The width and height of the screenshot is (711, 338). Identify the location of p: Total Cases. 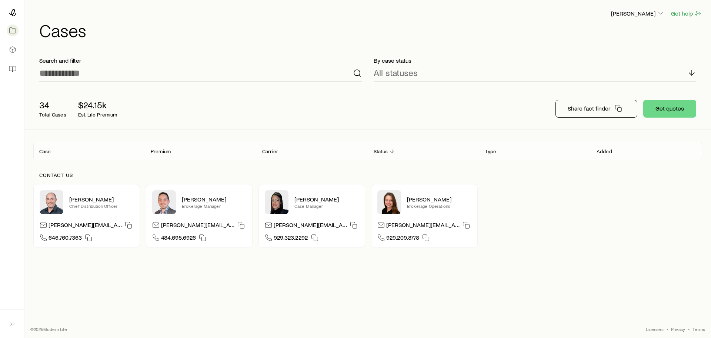
(53, 115).